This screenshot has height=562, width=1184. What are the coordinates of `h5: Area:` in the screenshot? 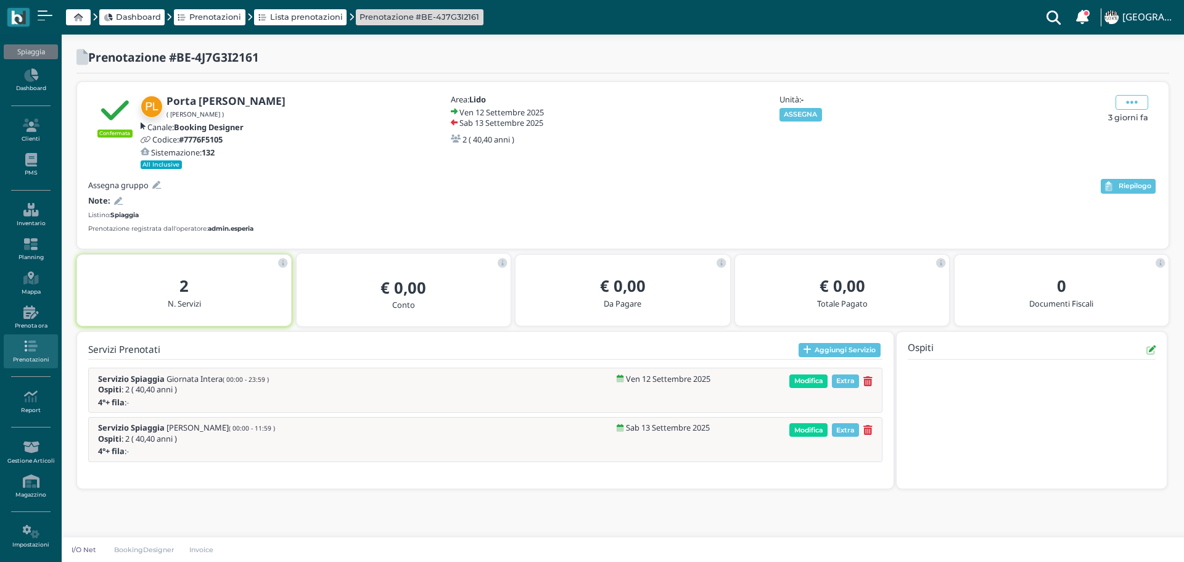 It's located at (515, 99).